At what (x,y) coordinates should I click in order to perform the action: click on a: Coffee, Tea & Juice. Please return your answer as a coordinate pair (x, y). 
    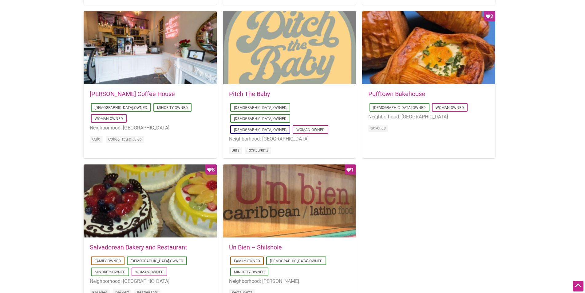
    Looking at the image, I should click on (125, 139).